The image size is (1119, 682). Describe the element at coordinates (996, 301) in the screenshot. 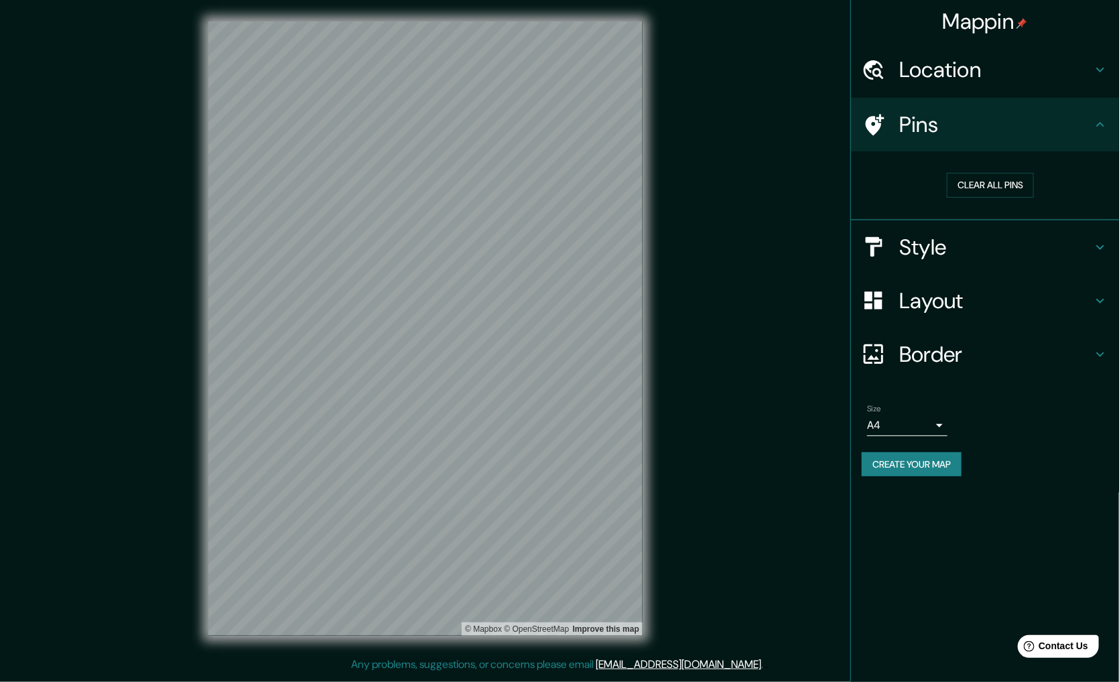

I see `h4: Layout` at that location.